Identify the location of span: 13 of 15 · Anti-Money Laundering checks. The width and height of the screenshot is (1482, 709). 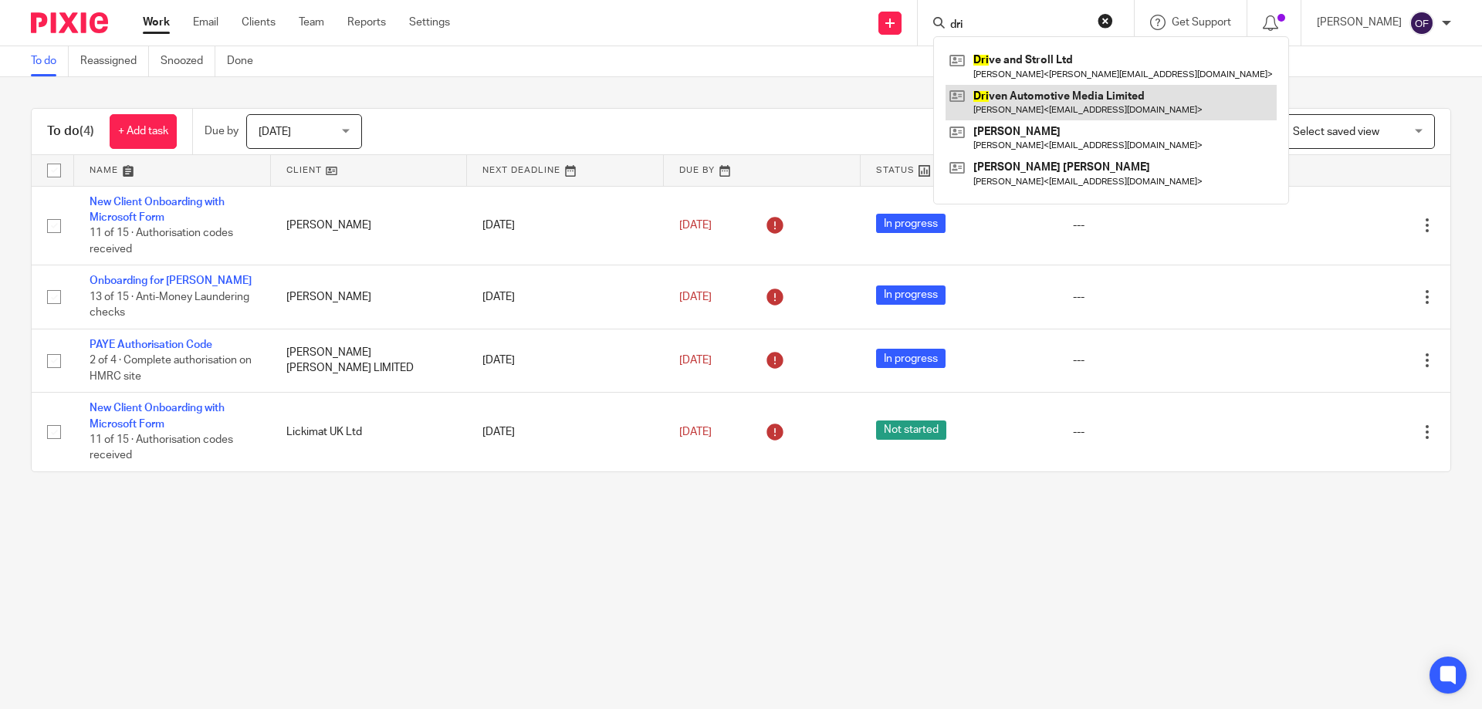
(169, 305).